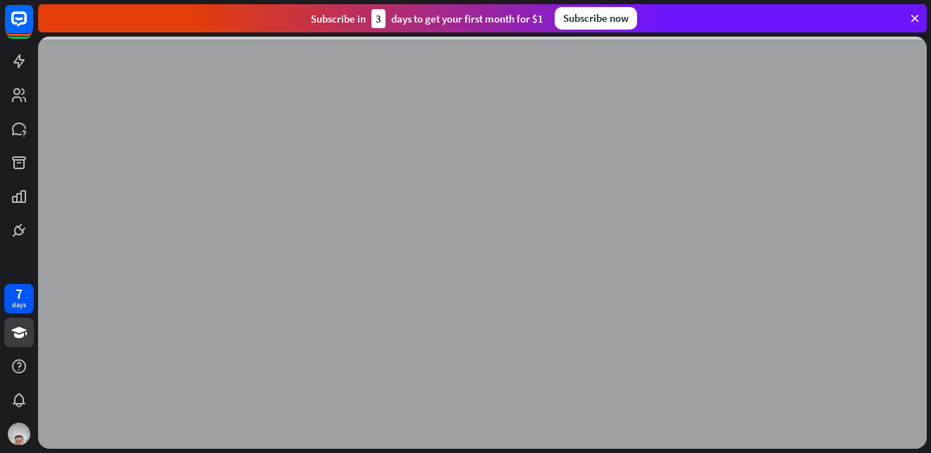 Image resolution: width=931 pixels, height=453 pixels. Describe the element at coordinates (19, 294) in the screenshot. I see `div: 7` at that location.